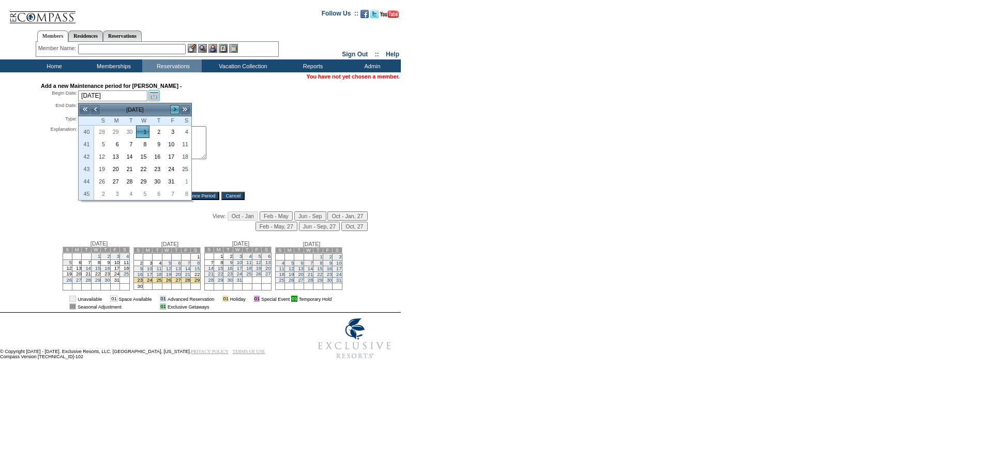  What do you see at coordinates (86, 274) in the screenshot?
I see `td: 21` at bounding box center [86, 274].